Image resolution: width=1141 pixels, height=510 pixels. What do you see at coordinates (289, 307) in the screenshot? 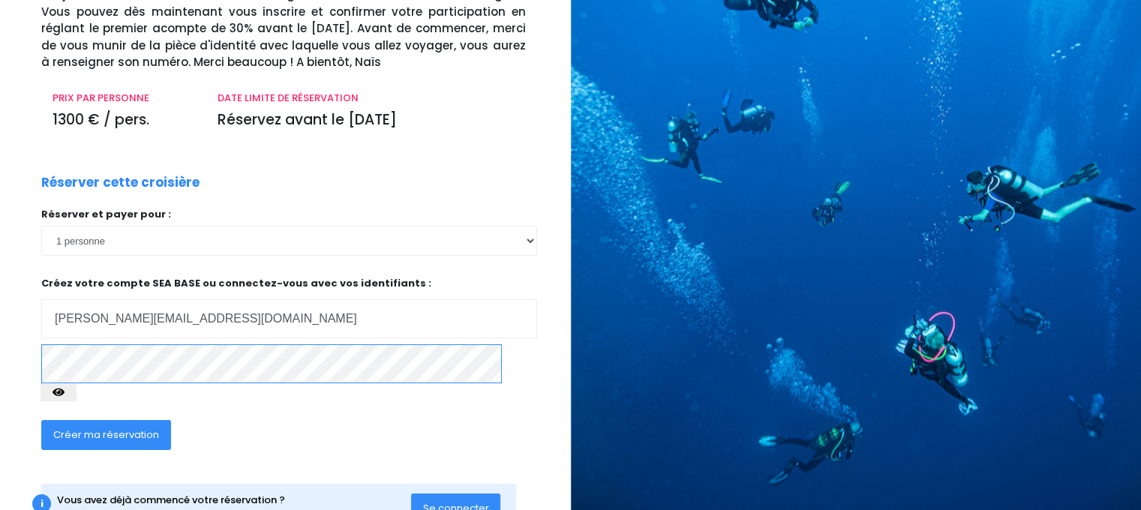
I see `p: Créez votre compte SEA BASE ou connectez-vous avec vos identifiants :` at bounding box center [289, 307].